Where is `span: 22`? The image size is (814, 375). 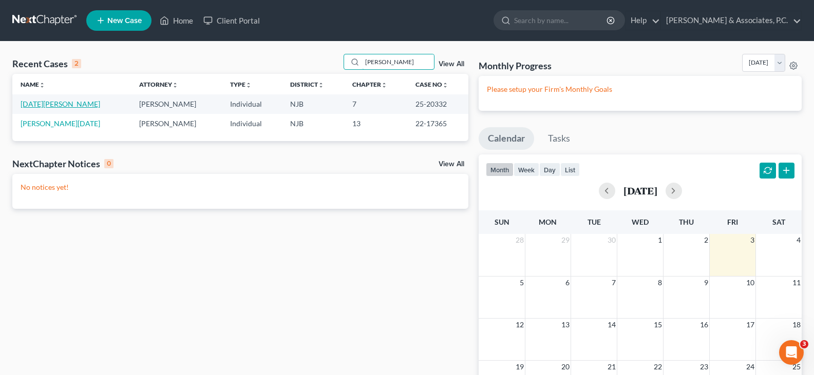
span: 22 is located at coordinates (658, 367).